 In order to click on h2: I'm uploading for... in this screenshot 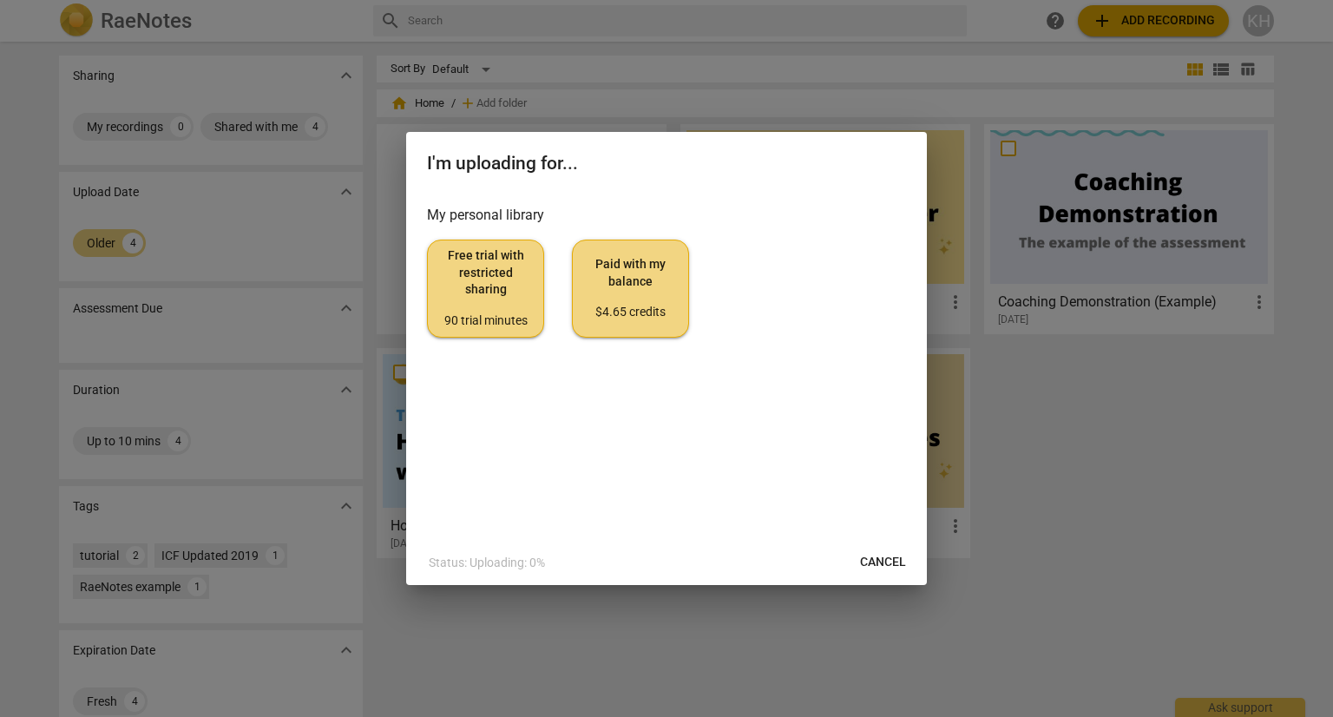, I will do `click(667, 163)`.